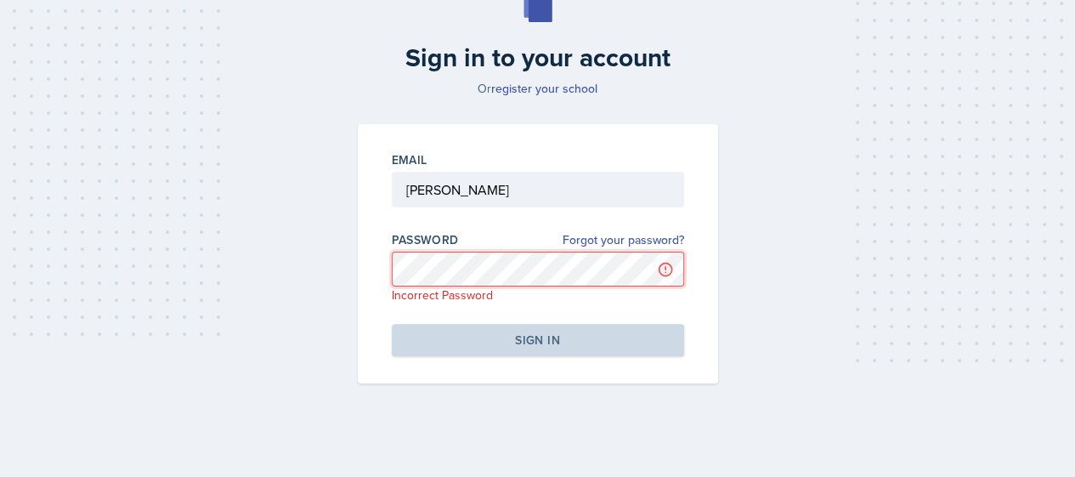 The image size is (1075, 477). Describe the element at coordinates (538, 189) in the screenshot. I see `input: Email` at that location.